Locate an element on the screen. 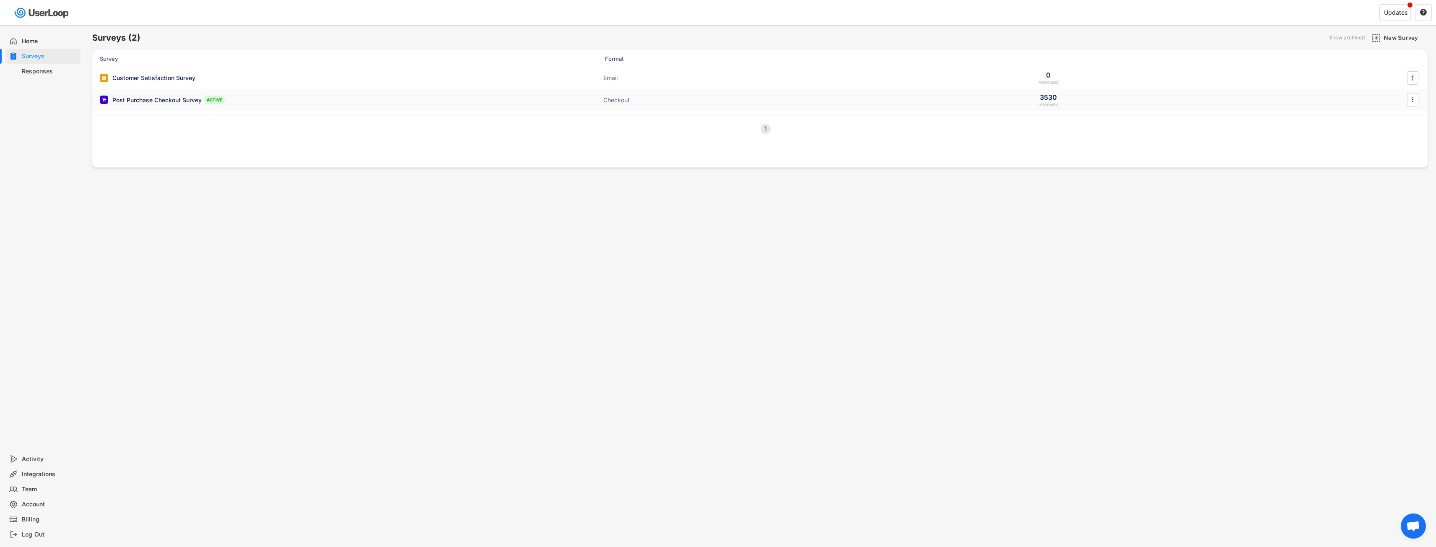 This screenshot has height=547, width=1436. div: Account is located at coordinates (49, 505).